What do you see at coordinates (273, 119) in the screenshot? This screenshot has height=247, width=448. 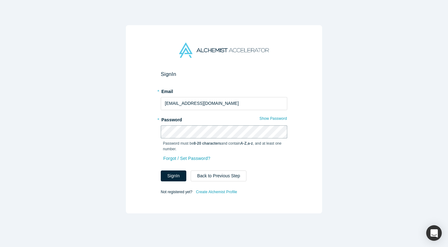 I see `button: Show Password` at bounding box center [273, 119].